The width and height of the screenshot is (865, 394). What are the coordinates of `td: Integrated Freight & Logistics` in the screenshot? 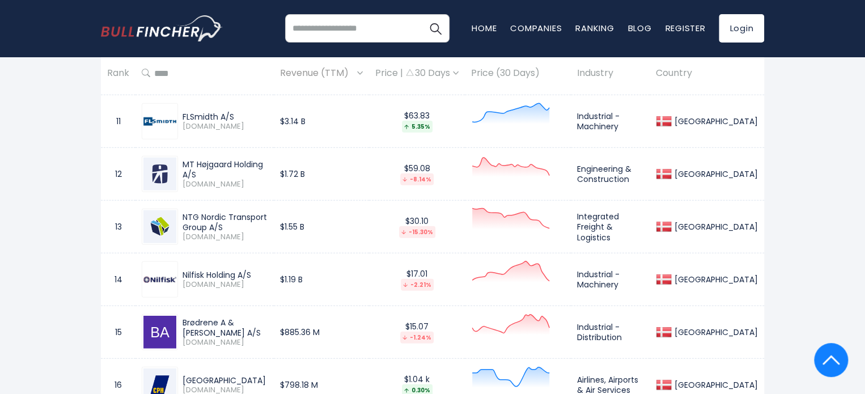 It's located at (610, 227).